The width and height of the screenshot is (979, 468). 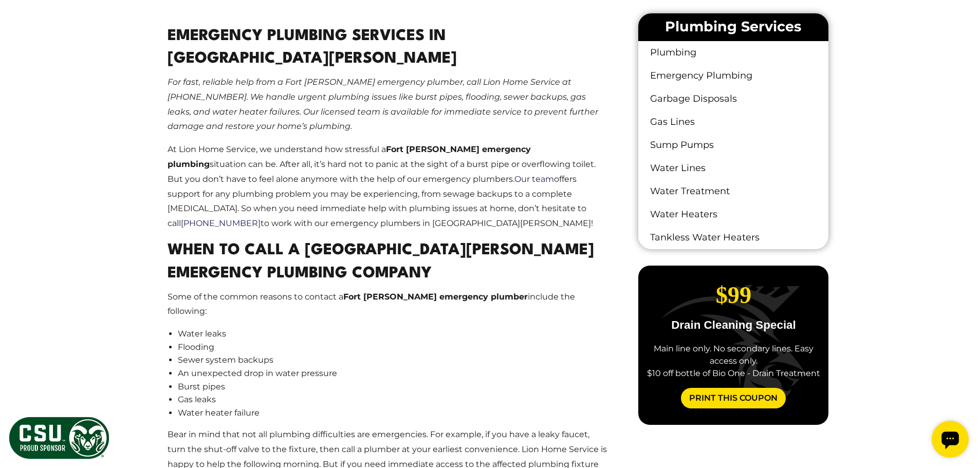 I want to click on a: Gas Lines, so click(x=733, y=122).